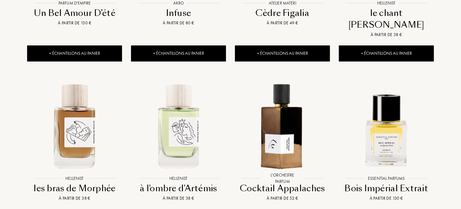 The image size is (461, 209). I want to click on img: les bras de Morphée Hellenist, so click(74, 125).